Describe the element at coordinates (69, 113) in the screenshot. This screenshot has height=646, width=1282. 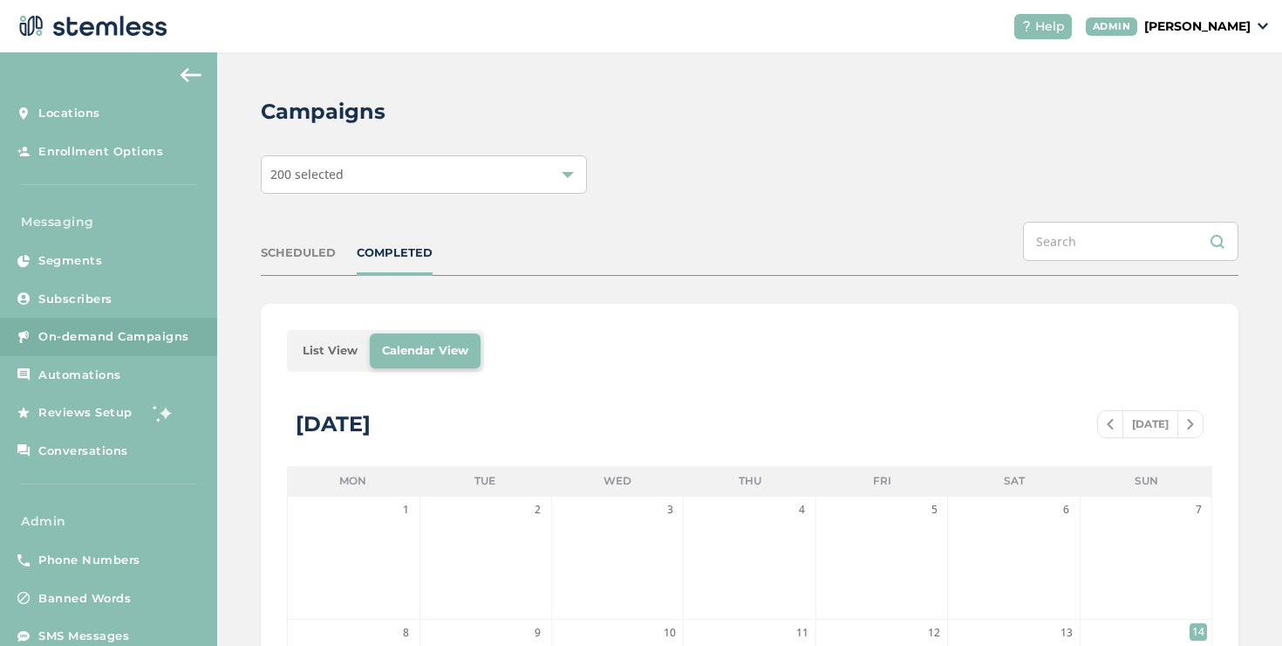
I see `span: Locations` at that location.